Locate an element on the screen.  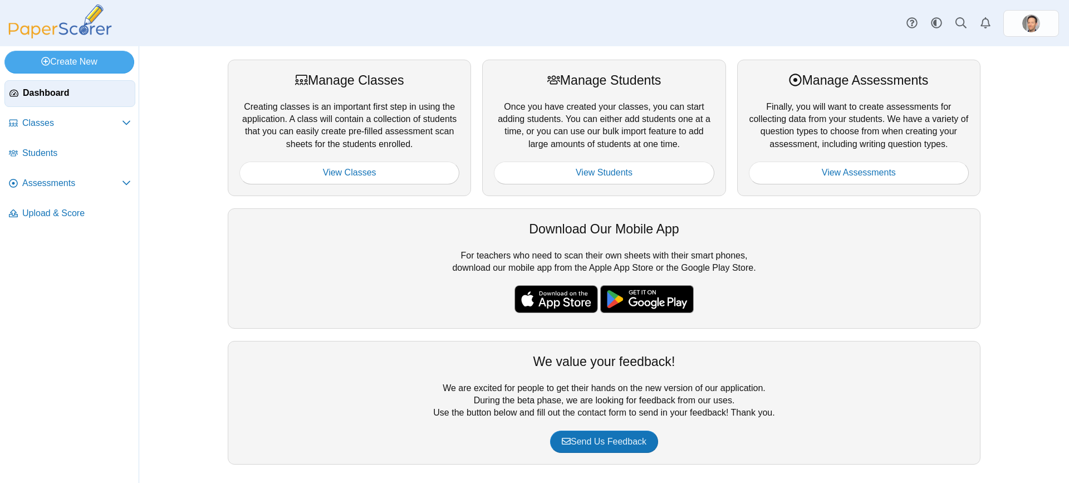
a: PaperScorer is located at coordinates (60, 35).